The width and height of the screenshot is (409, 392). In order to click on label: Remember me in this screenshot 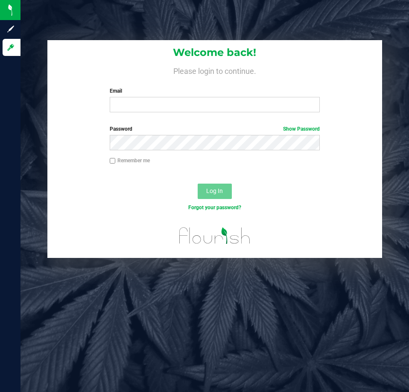, I will do `click(130, 161)`.